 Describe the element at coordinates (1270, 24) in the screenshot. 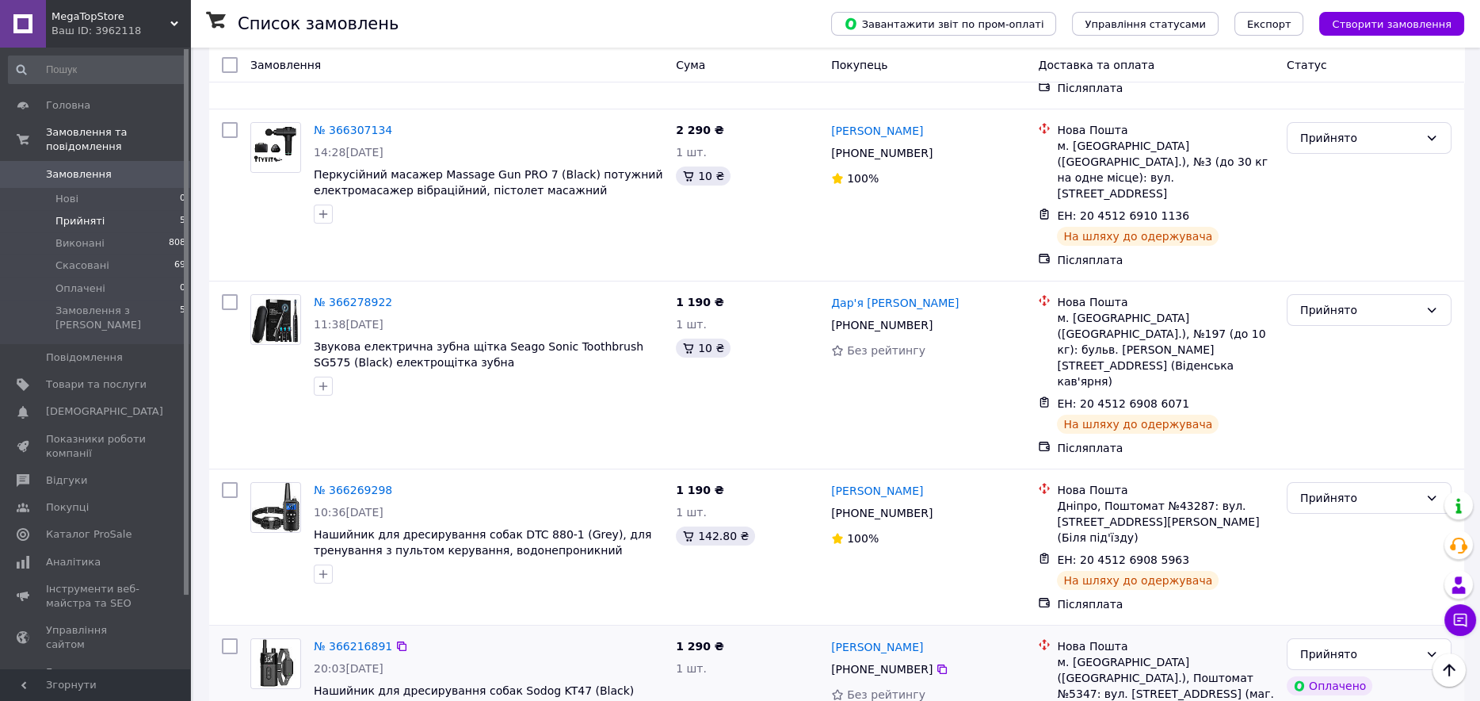

I see `span: Експорт` at that location.